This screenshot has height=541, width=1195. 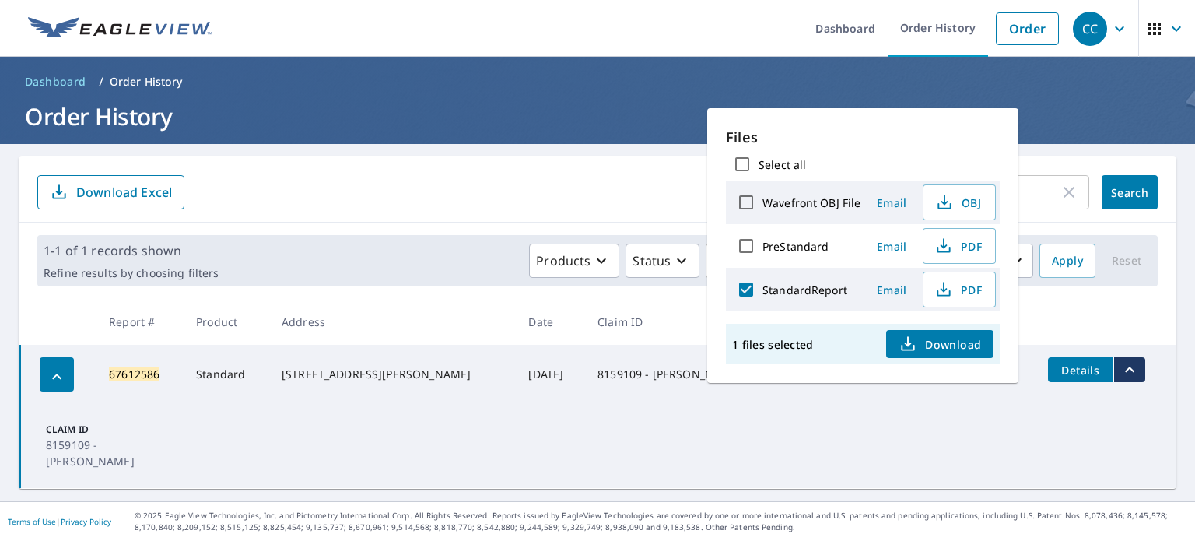 I want to click on h1: Order History, so click(x=597, y=116).